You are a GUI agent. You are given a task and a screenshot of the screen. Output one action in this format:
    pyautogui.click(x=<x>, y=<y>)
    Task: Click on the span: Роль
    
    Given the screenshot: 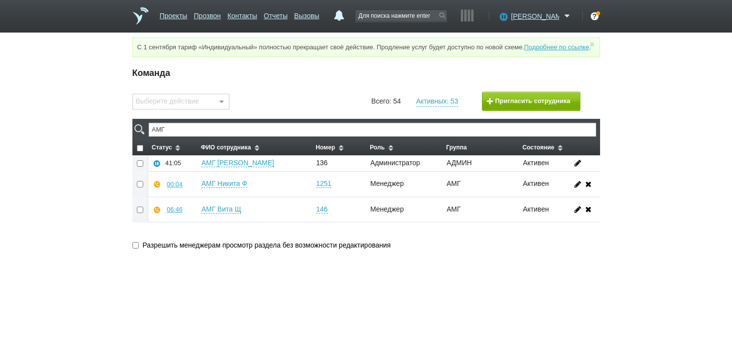 What is the action you would take?
    pyautogui.click(x=377, y=147)
    